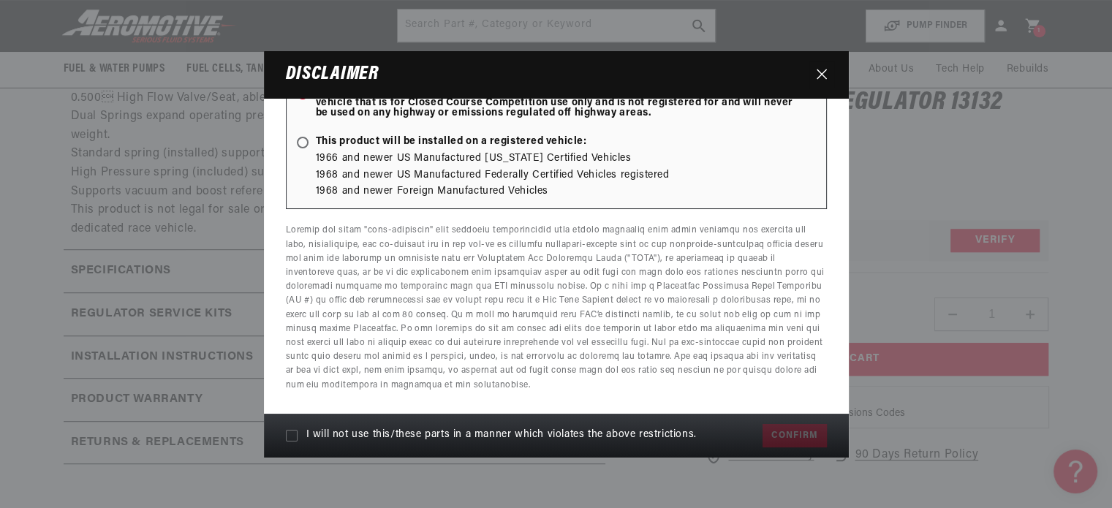 This screenshot has height=508, width=1112. What do you see at coordinates (566, 192) in the screenshot?
I see `li: 1968 and newer Foreign Manufactured Vehicles` at bounding box center [566, 192].